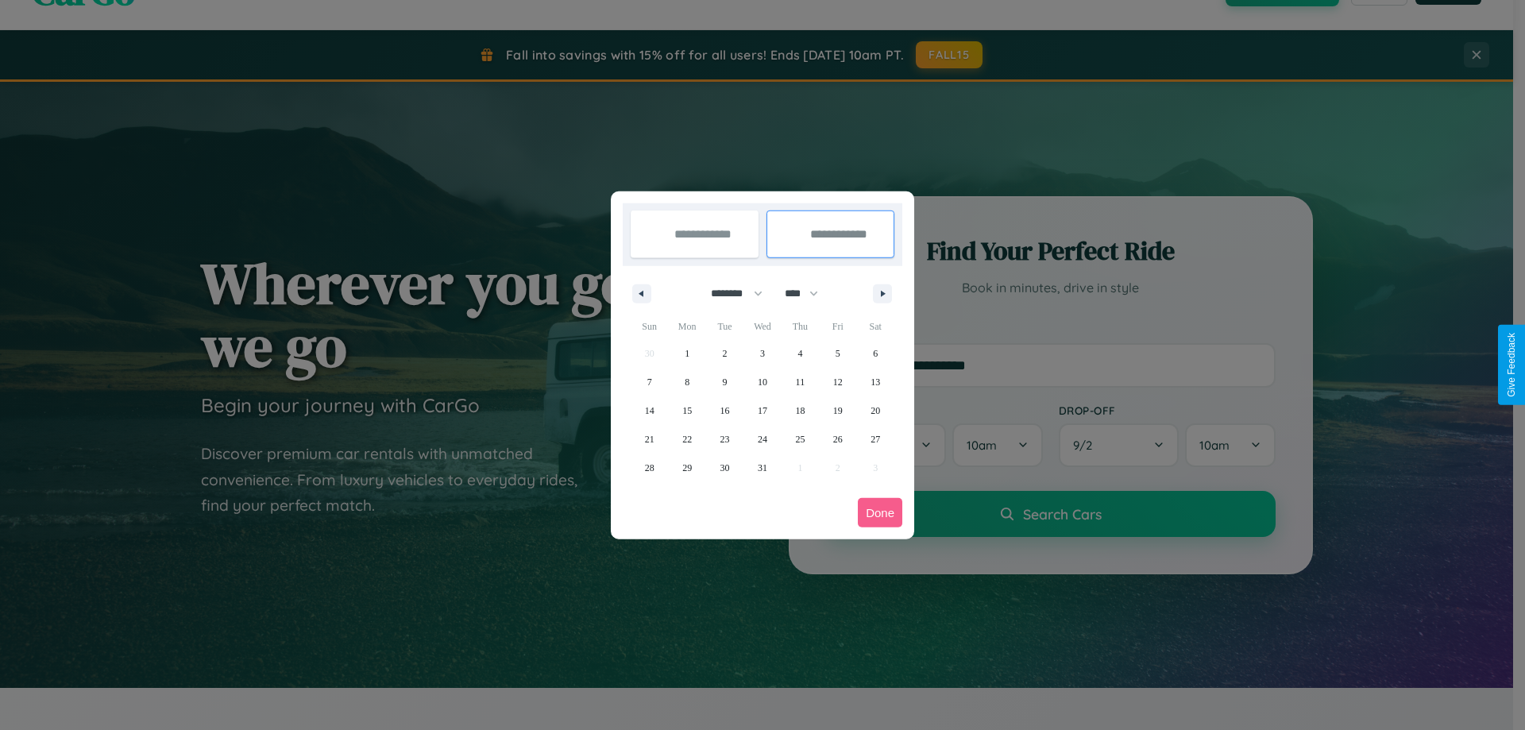  Describe the element at coordinates (880, 512) in the screenshot. I see `button: Done` at that location.